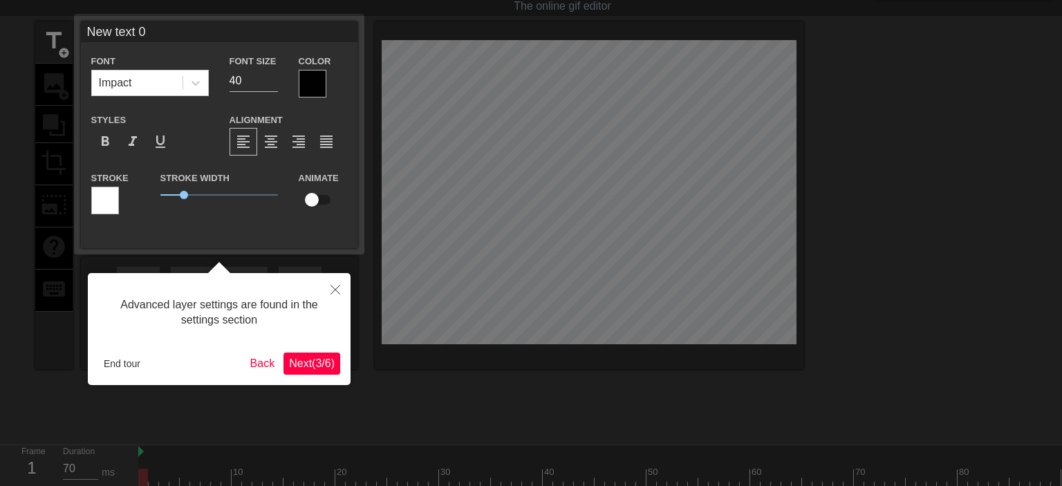  What do you see at coordinates (263, 364) in the screenshot?
I see `button: Back` at bounding box center [263, 364].